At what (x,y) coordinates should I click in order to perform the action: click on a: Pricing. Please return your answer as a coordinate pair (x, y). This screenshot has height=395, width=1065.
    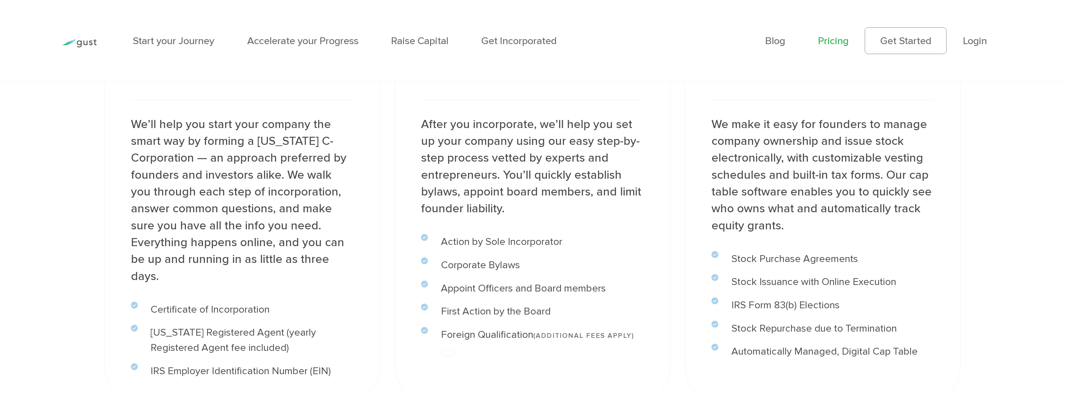
    Looking at the image, I should click on (834, 41).